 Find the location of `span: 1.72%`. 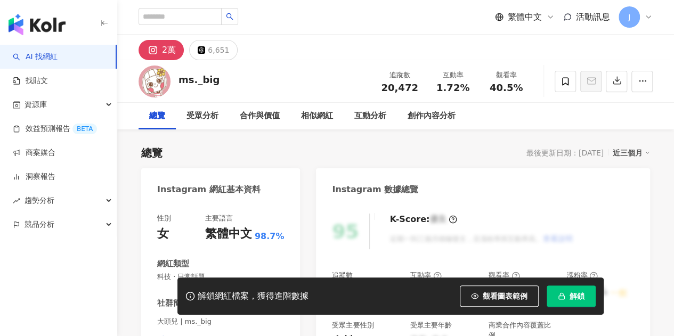

span: 1.72% is located at coordinates (453, 88).